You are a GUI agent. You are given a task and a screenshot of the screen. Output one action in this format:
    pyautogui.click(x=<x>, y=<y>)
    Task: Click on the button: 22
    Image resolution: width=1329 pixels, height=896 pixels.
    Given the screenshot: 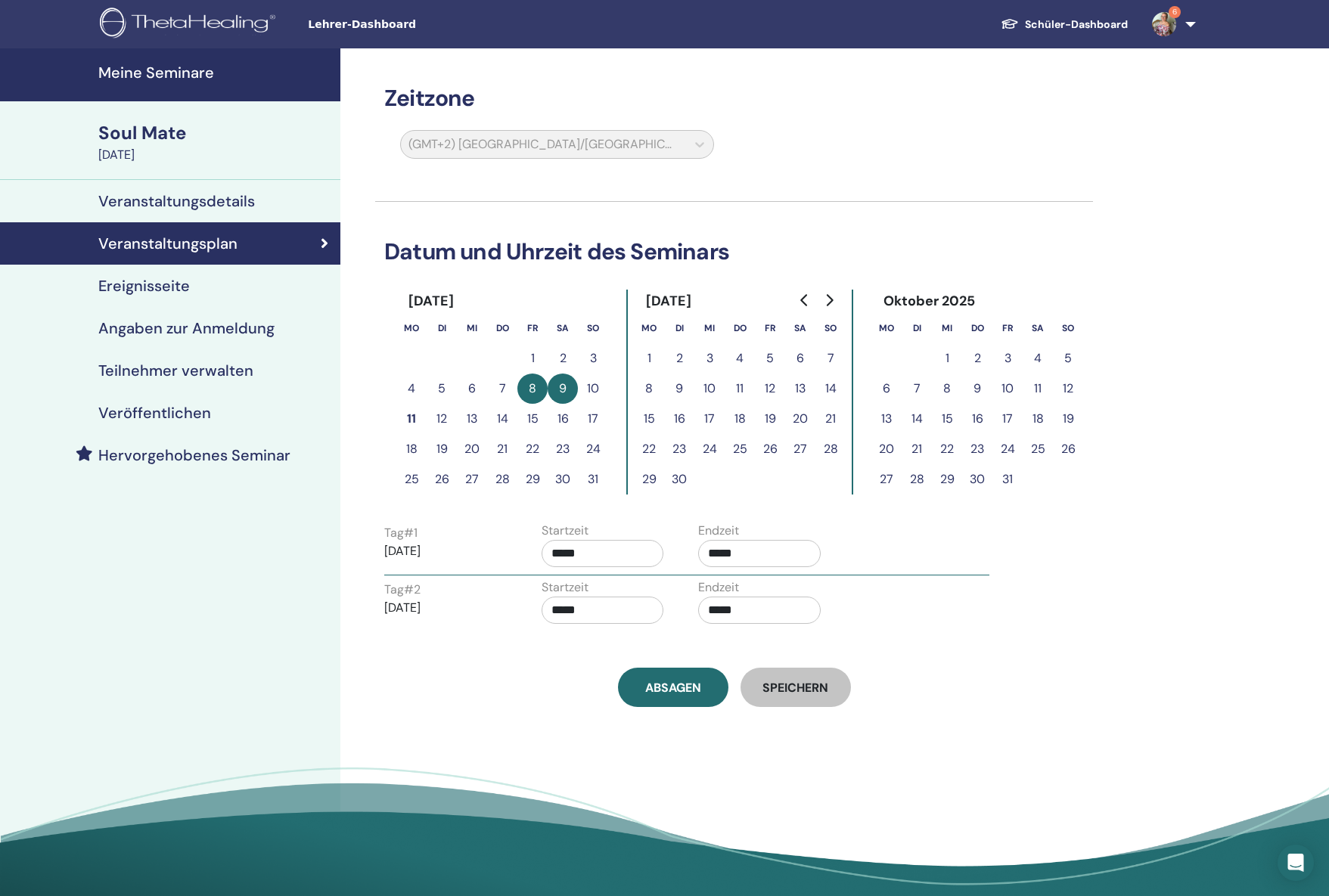 What is the action you would take?
    pyautogui.click(x=947, y=449)
    